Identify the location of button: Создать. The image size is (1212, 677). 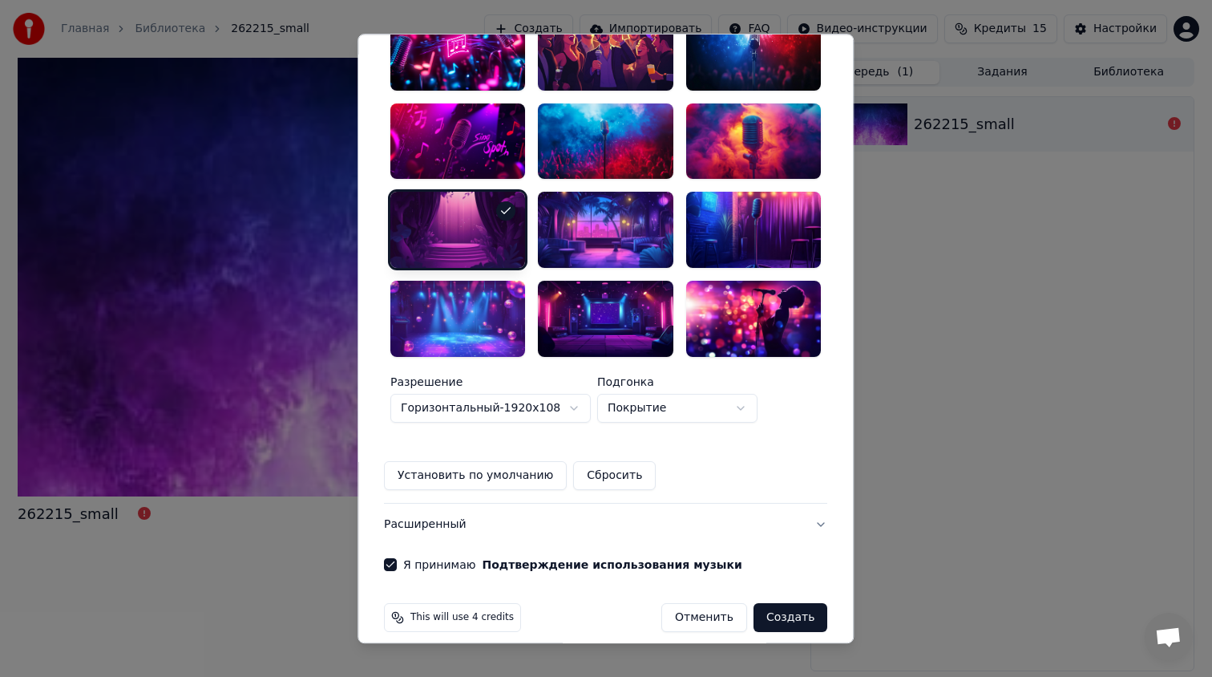
(791, 617).